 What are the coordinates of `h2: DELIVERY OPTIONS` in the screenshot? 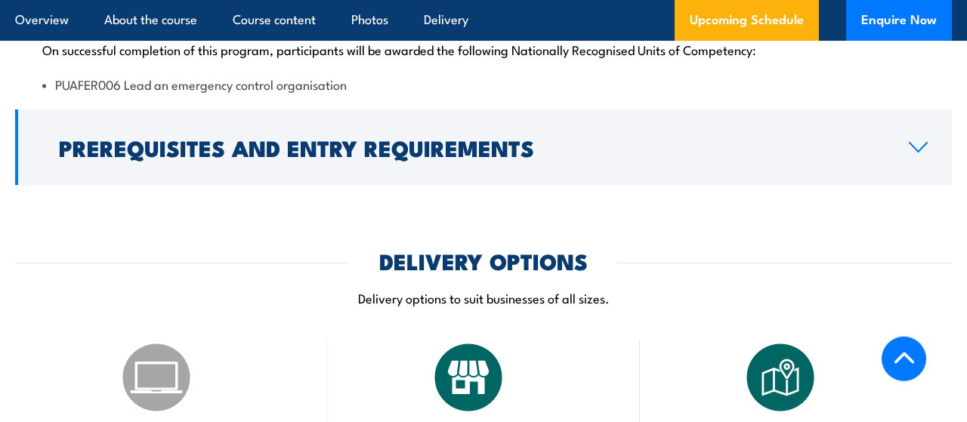 It's located at (484, 261).